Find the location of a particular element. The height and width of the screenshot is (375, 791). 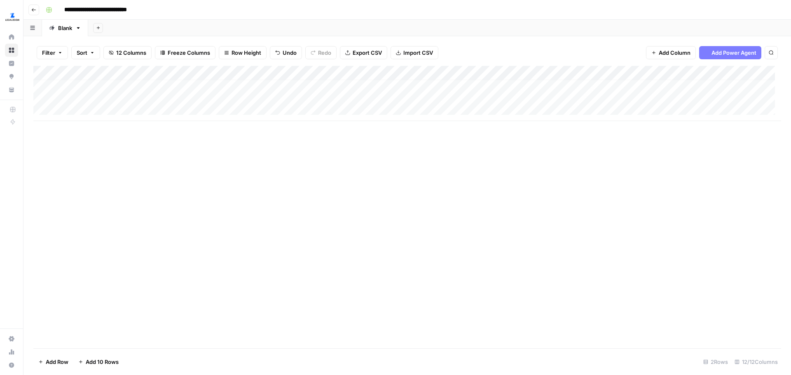

button: 12 Columns is located at coordinates (127, 53).